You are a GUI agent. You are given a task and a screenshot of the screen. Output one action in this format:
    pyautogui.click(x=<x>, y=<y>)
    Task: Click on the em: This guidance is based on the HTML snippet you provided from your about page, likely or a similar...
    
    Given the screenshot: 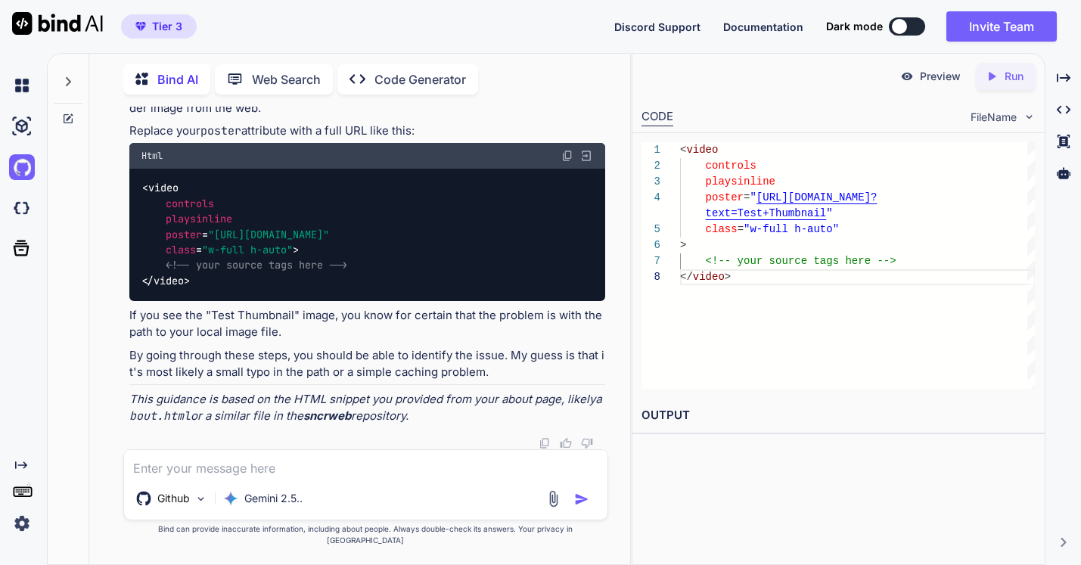 What is the action you would take?
    pyautogui.click(x=365, y=408)
    